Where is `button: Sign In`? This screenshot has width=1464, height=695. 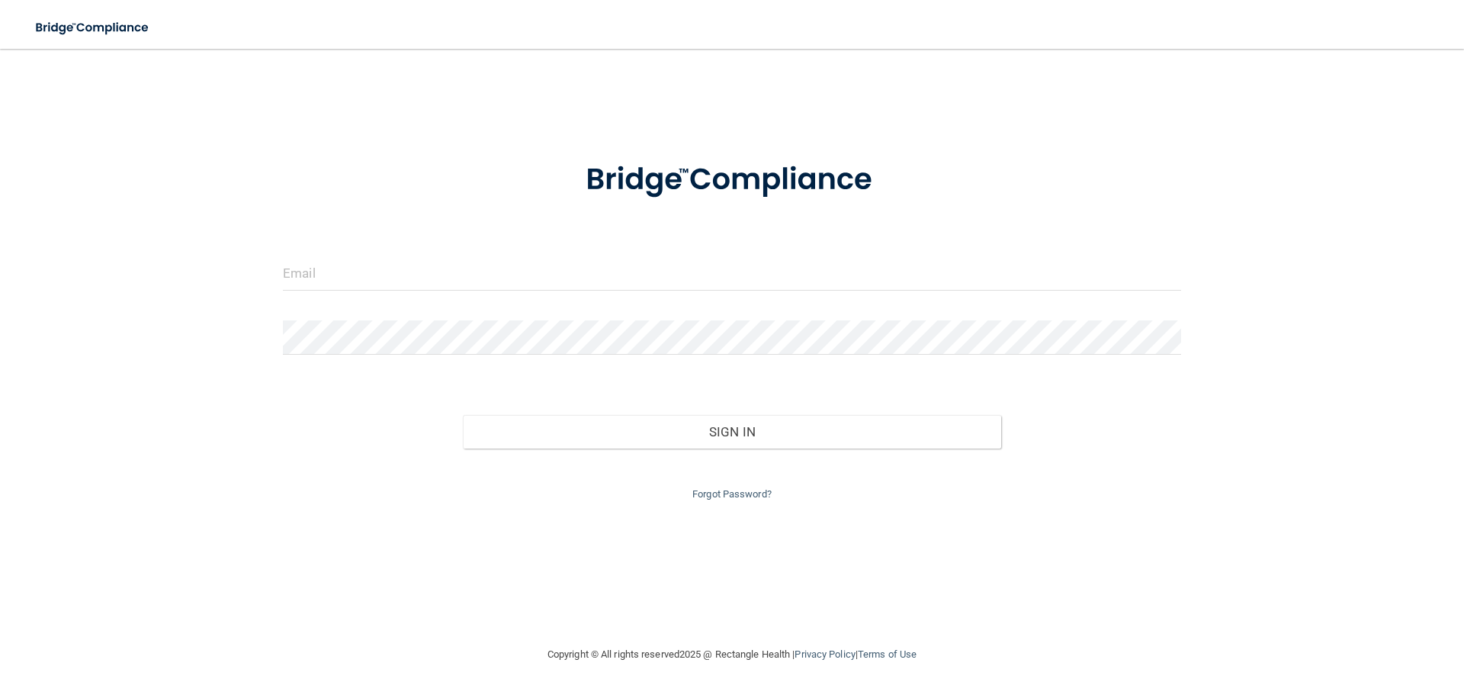 button: Sign In is located at coordinates (732, 432).